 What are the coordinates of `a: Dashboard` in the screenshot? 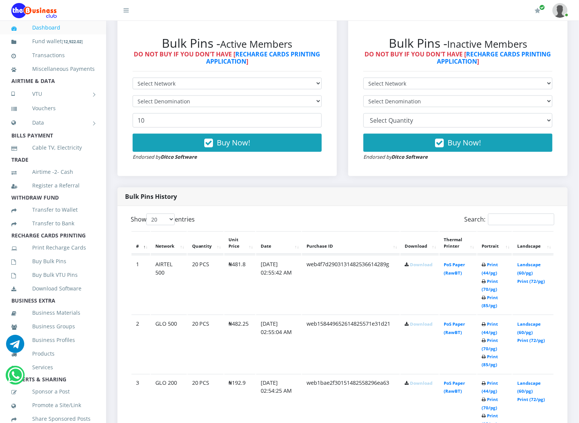 It's located at (53, 28).